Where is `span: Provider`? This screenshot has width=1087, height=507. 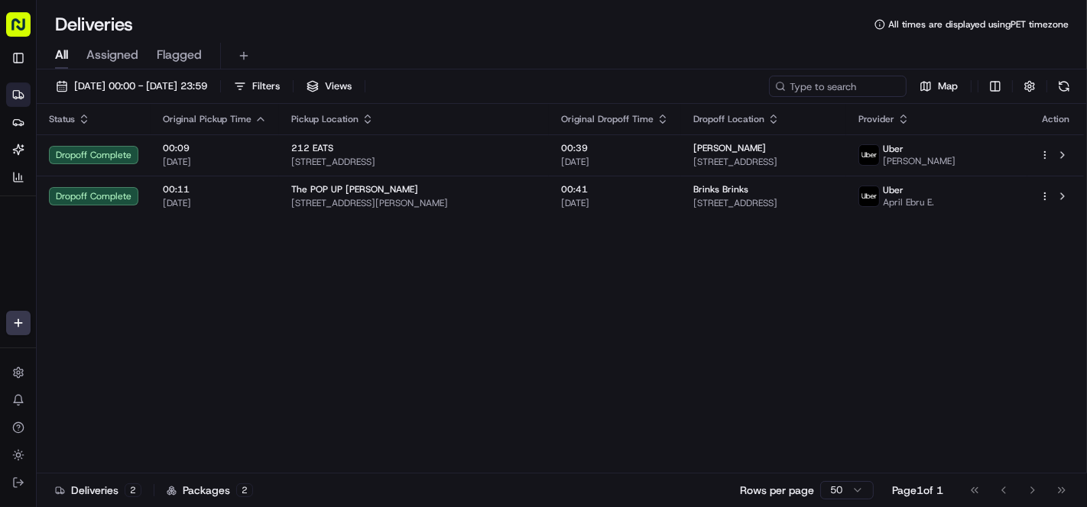 span: Provider is located at coordinates (876, 119).